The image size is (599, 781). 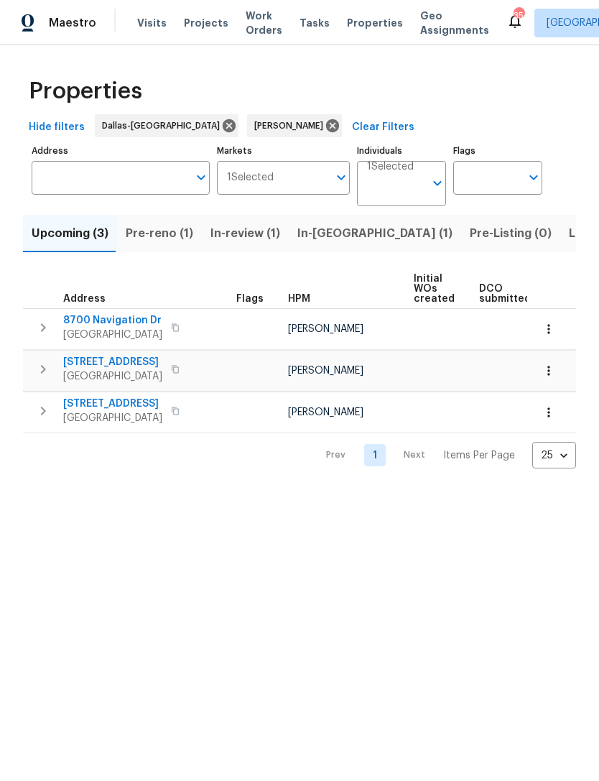 What do you see at coordinates (206, 23) in the screenshot?
I see `span: Projects` at bounding box center [206, 23].